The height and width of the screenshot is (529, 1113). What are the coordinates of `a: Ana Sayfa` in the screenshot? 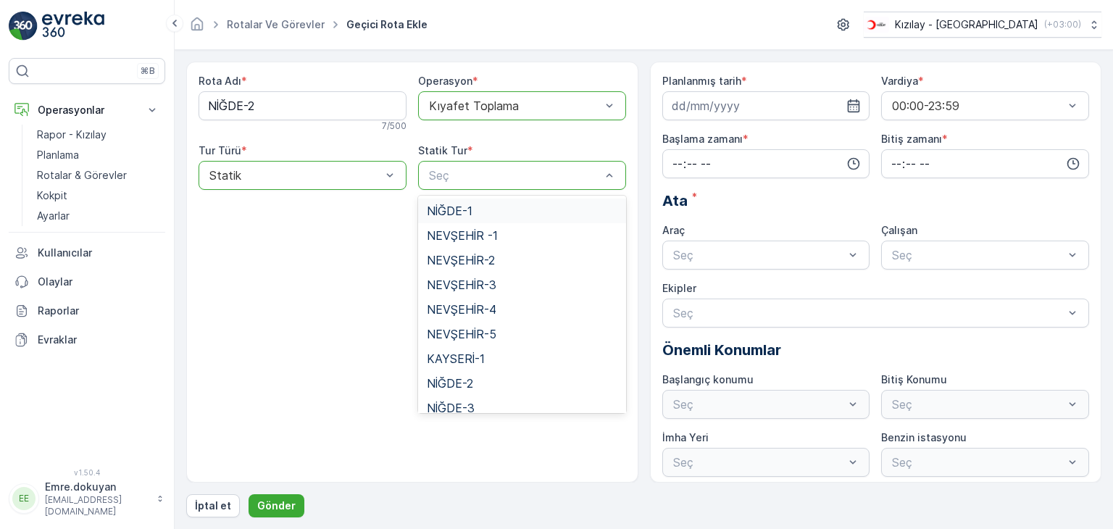 It's located at (197, 28).